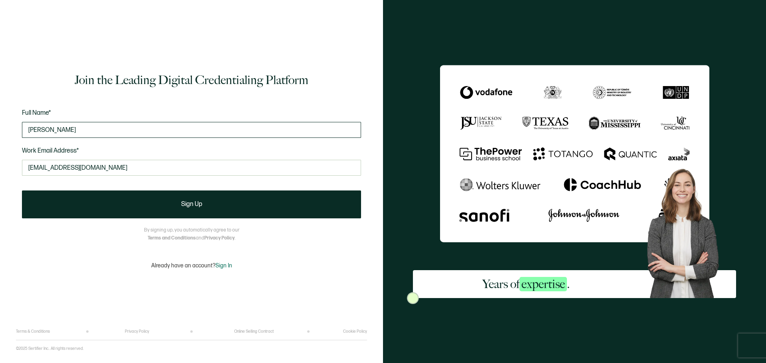 This screenshot has width=766, height=363. Describe the element at coordinates (543, 284) in the screenshot. I see `span: expertise` at that location.